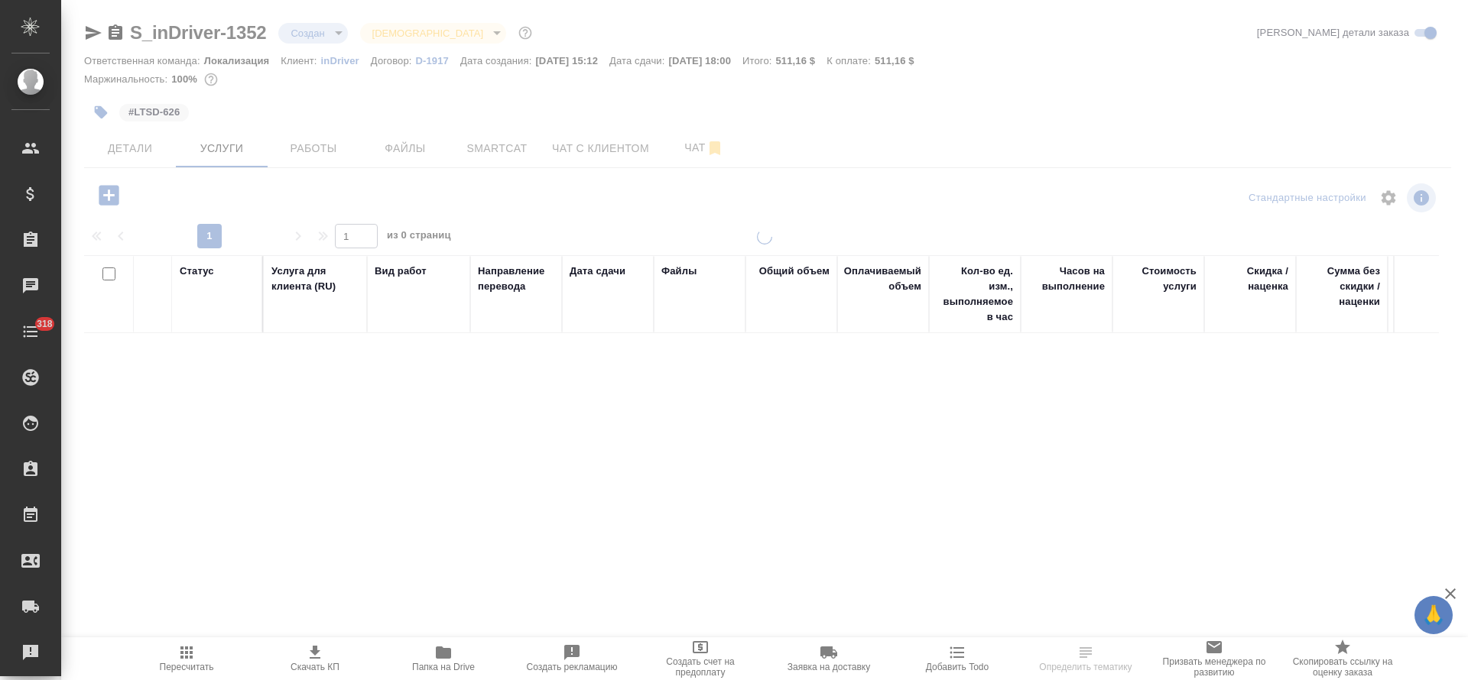  What do you see at coordinates (315, 279) in the screenshot?
I see `div: Услуга для клиента (RU)` at bounding box center [315, 279].